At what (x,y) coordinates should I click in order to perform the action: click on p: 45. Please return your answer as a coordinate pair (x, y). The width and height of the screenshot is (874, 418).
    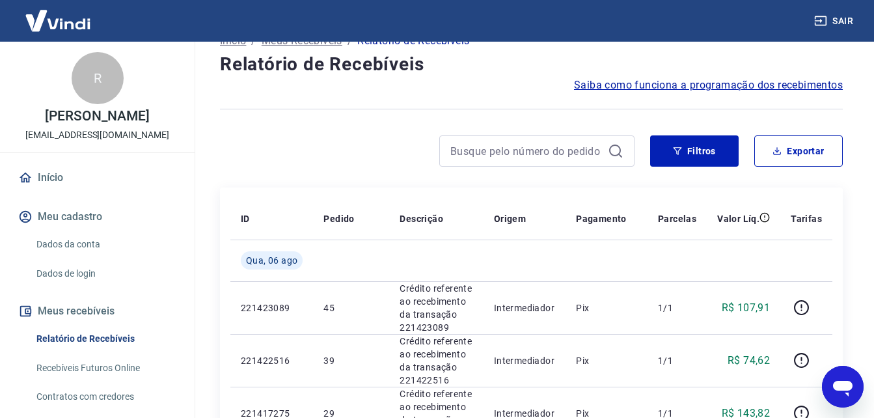
    Looking at the image, I should click on (351, 308).